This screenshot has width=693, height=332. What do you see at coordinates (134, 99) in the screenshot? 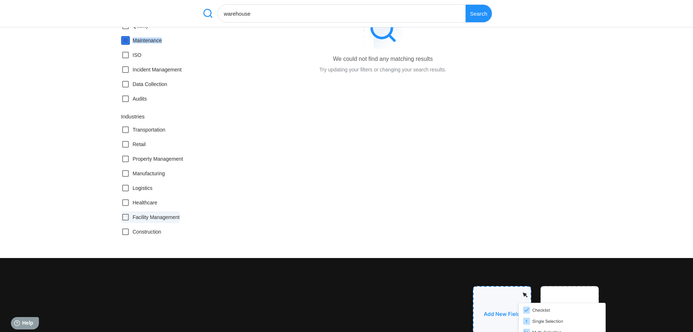
I see `label: Audits` at bounding box center [134, 99].